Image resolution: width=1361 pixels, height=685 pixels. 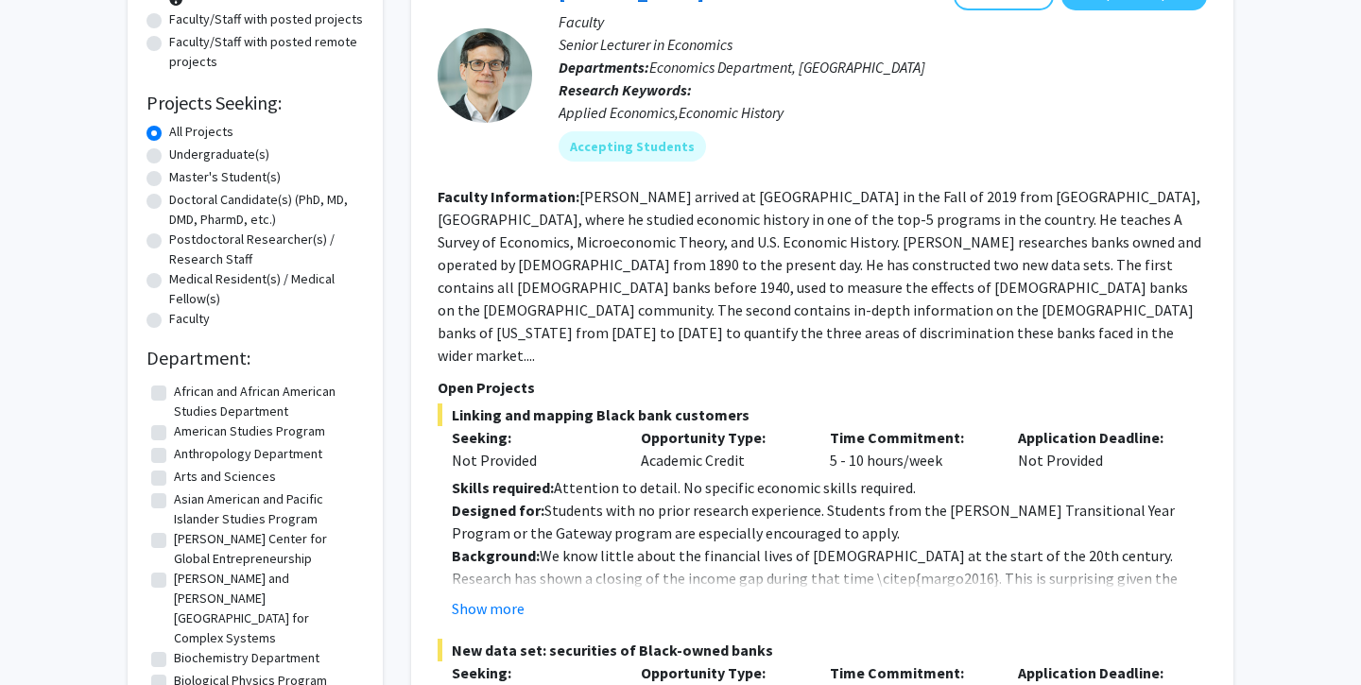 I want to click on label: American Studies Program, so click(x=249, y=431).